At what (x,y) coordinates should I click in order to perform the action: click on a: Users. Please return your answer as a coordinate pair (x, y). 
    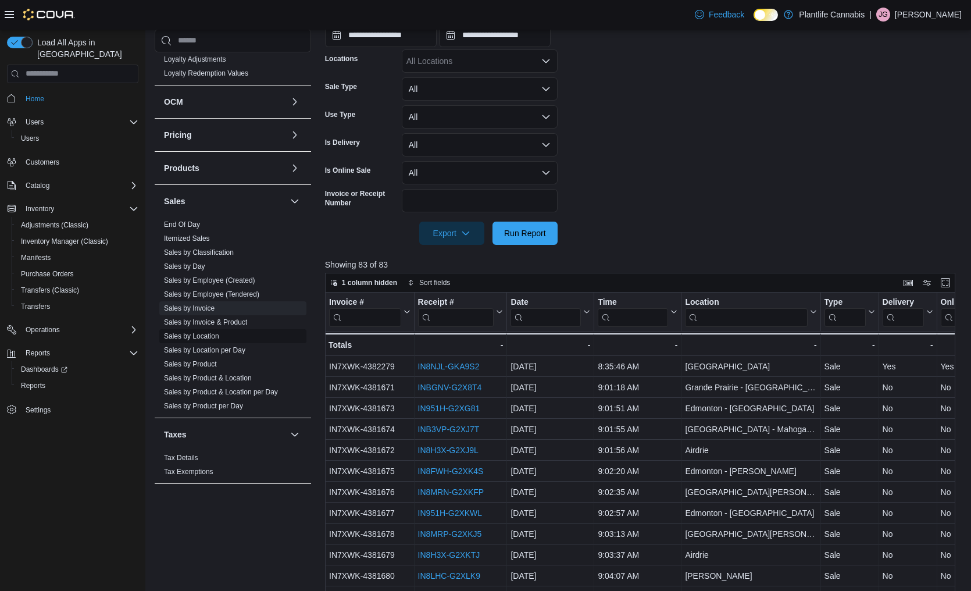
    Looking at the image, I should click on (30, 138).